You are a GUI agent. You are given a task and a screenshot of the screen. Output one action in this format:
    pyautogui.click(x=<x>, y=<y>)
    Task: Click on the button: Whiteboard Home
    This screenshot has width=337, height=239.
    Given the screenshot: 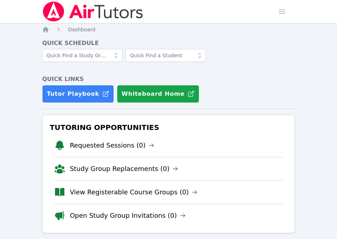 What is the action you would take?
    pyautogui.click(x=158, y=94)
    